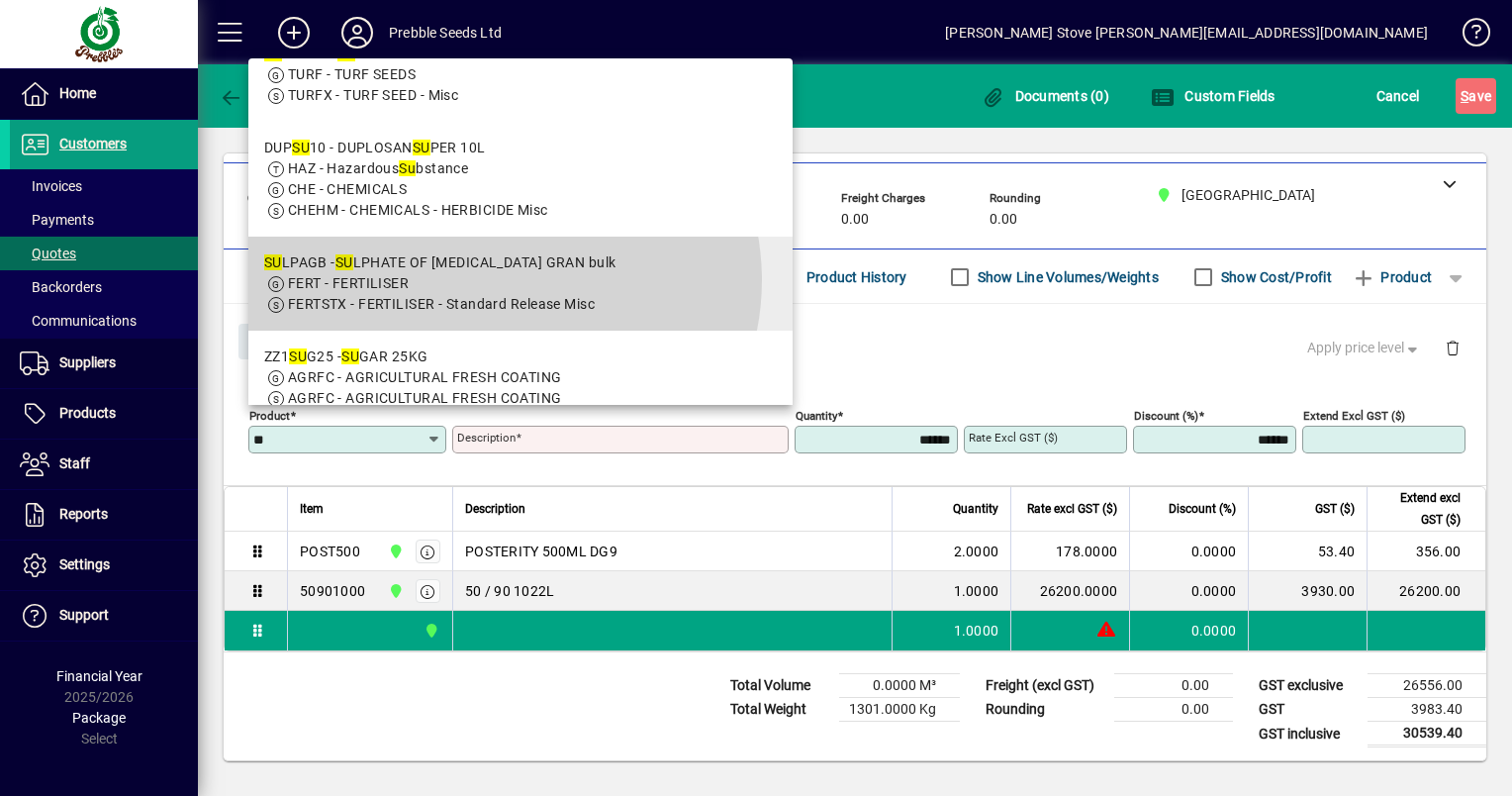  What do you see at coordinates (103, 363) in the screenshot?
I see `a: Suppliers` at bounding box center [103, 363].